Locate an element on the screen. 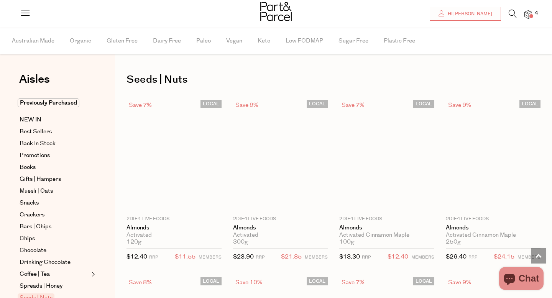 This screenshot has height=298, width=552. button: Expand/Collapse Coffee | Tea is located at coordinates (92, 274).